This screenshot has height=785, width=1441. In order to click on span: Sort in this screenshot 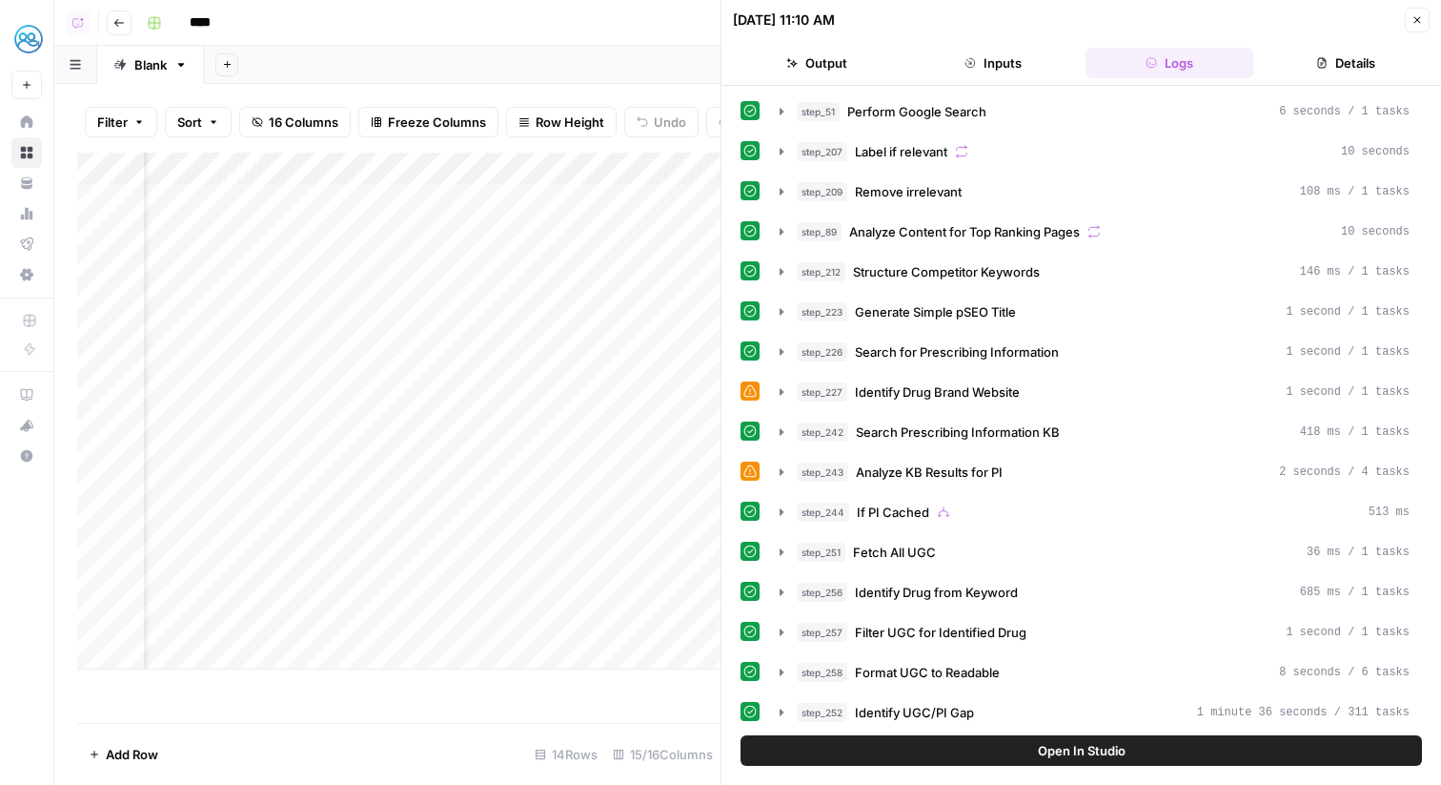, I will do `click(190, 122)`.